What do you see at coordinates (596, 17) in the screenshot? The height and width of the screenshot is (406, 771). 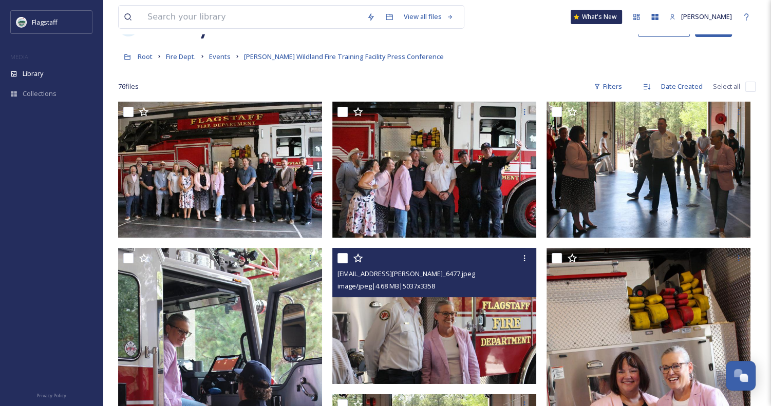 I see `div: What's New` at bounding box center [596, 17].